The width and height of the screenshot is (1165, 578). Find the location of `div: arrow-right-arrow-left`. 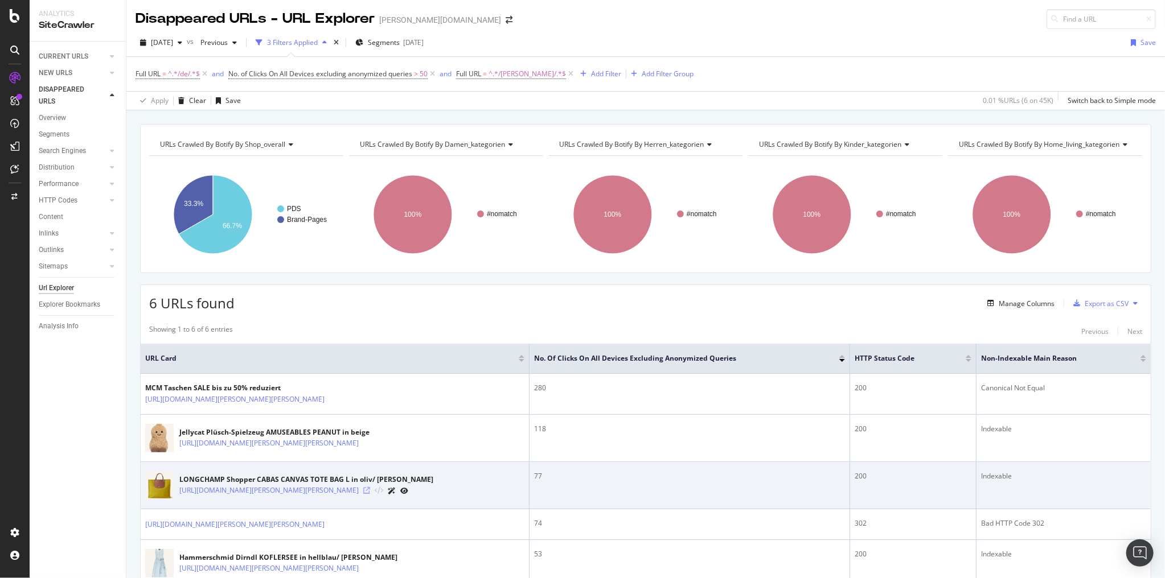

div: arrow-right-arrow-left is located at coordinates (509, 20).